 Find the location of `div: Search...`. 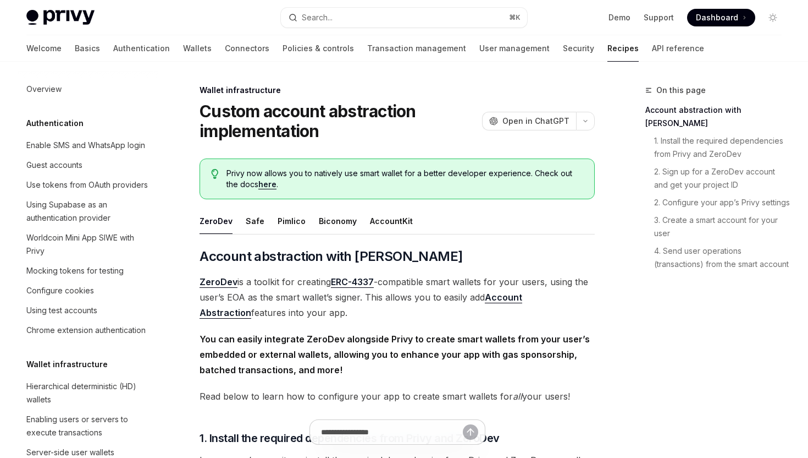

div: Search... is located at coordinates (317, 18).